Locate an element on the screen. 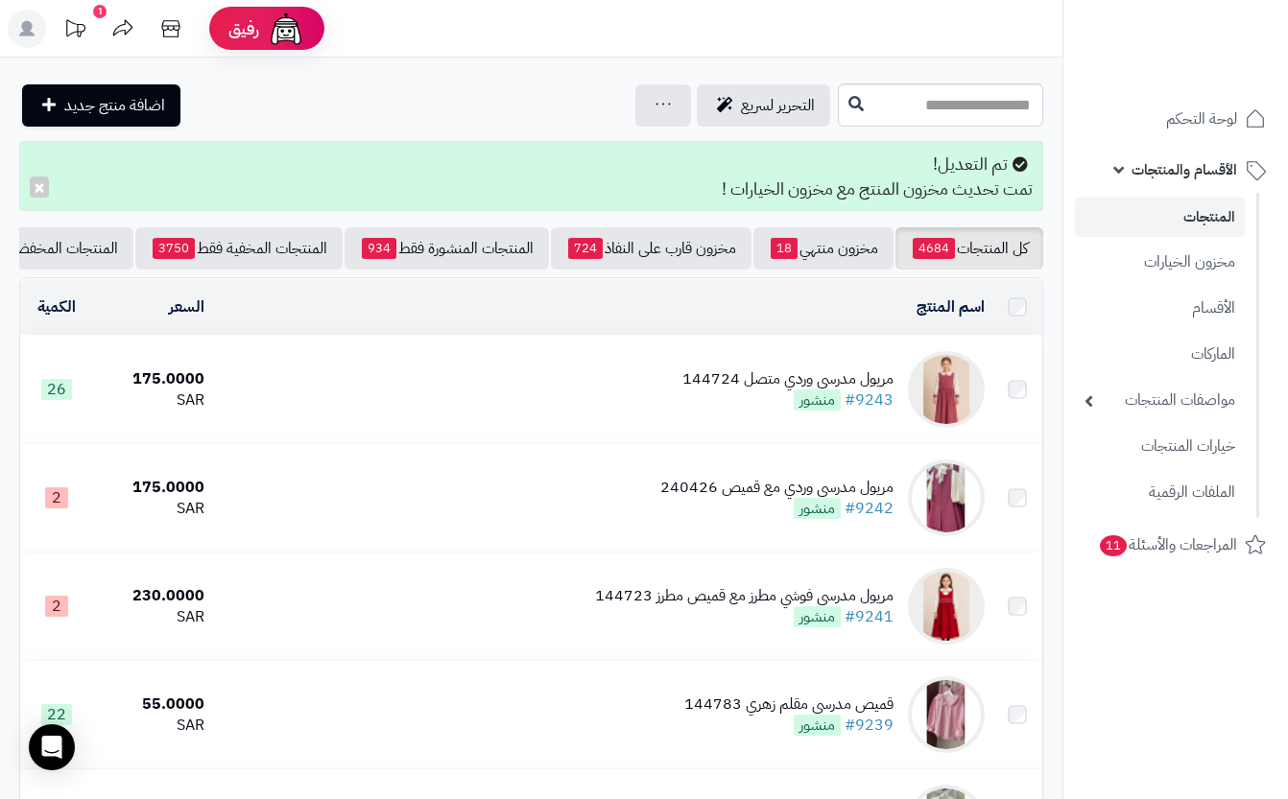 This screenshot has width=1288, height=799. span: 11 is located at coordinates (1113, 546).